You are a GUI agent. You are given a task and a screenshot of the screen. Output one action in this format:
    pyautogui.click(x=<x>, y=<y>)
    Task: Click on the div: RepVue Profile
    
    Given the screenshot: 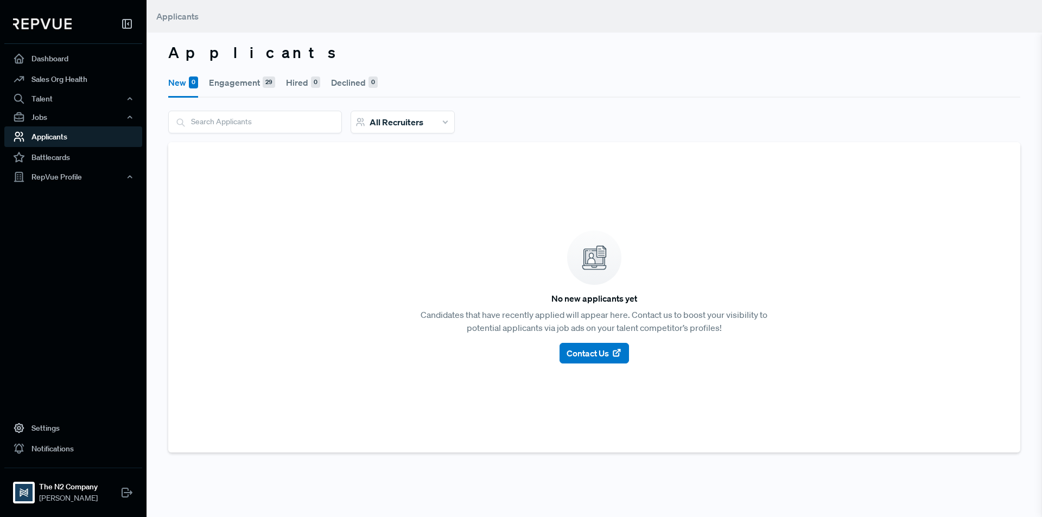 What is the action you would take?
    pyautogui.click(x=73, y=177)
    